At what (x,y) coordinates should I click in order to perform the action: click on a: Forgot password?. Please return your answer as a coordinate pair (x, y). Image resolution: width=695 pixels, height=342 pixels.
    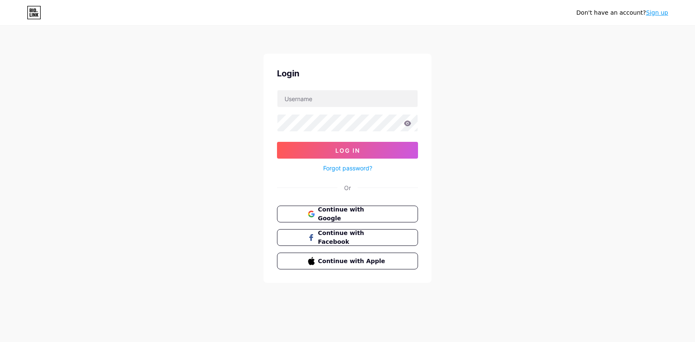
    Looking at the image, I should click on (348, 168).